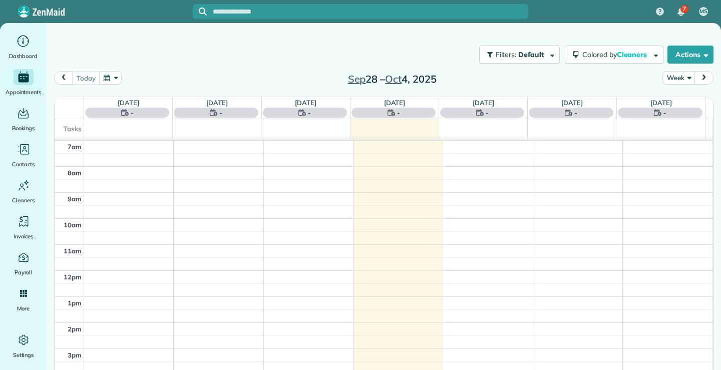 This screenshot has height=370, width=721. Describe the element at coordinates (23, 47) in the screenshot. I see `a: Dashboard` at that location.